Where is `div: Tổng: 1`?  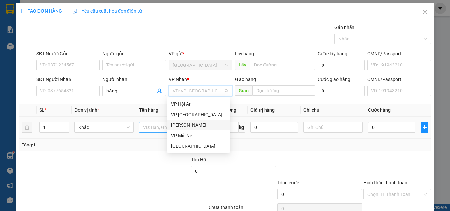 div: Tổng: 1 is located at coordinates (98, 145).